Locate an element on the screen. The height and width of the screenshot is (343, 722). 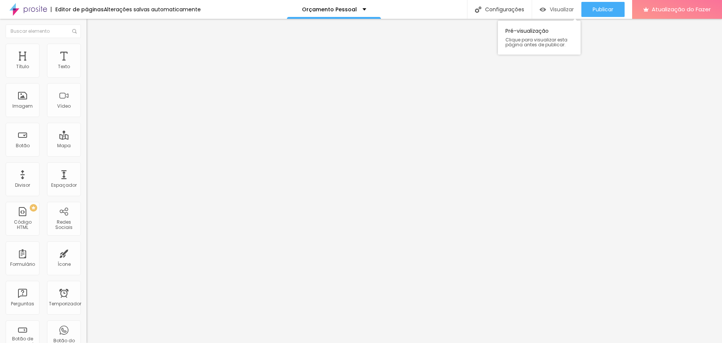
font: Orçamento Pessoal is located at coordinates (329, 9).